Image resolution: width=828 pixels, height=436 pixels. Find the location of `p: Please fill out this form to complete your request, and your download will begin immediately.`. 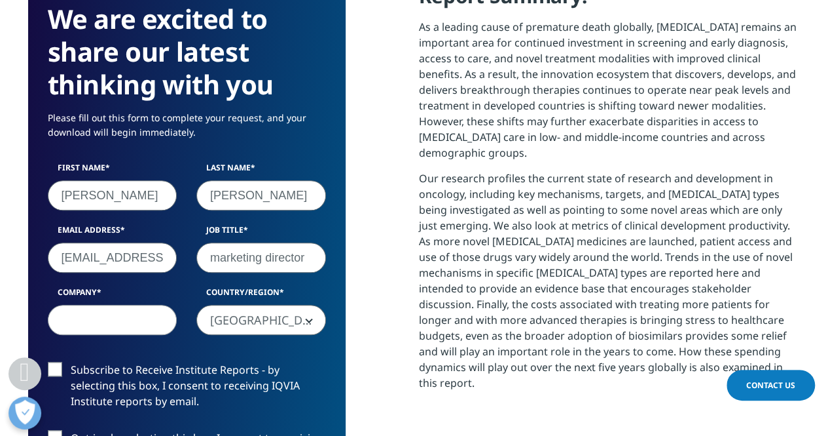

p: Please fill out this form to complete your request, and your download will begin immediately. is located at coordinates (187, 130).